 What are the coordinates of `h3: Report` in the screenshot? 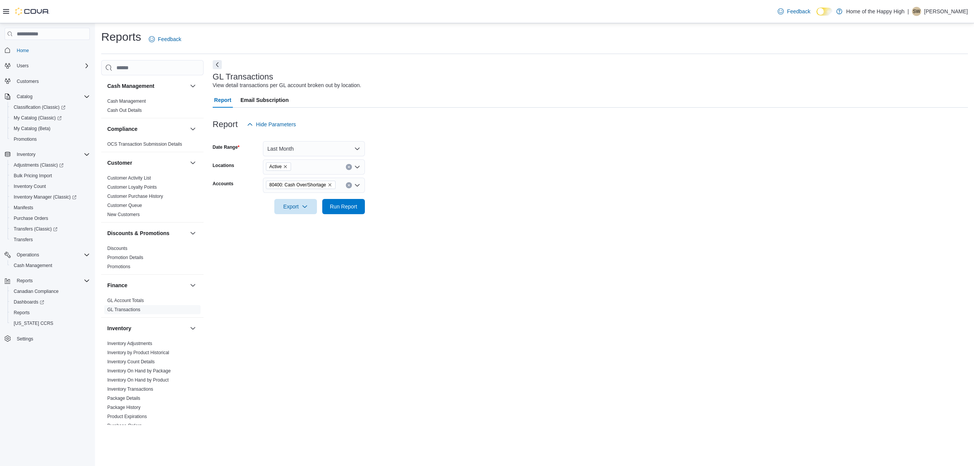 It's located at (225, 124).